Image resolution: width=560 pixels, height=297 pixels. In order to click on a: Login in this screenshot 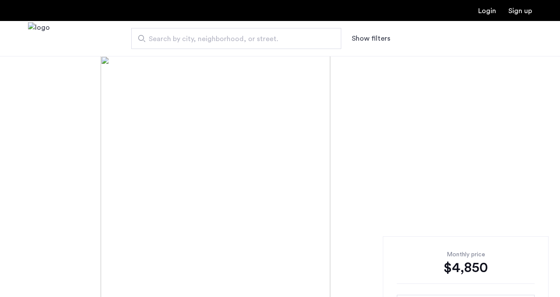, I will do `click(487, 11)`.